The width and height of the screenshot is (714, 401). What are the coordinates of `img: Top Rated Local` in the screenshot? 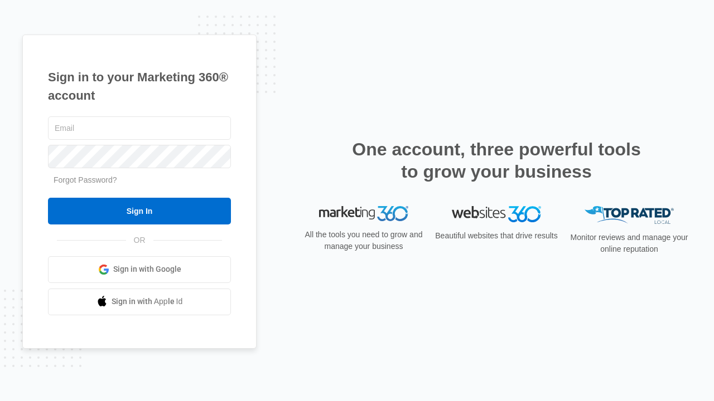 It's located at (629, 215).